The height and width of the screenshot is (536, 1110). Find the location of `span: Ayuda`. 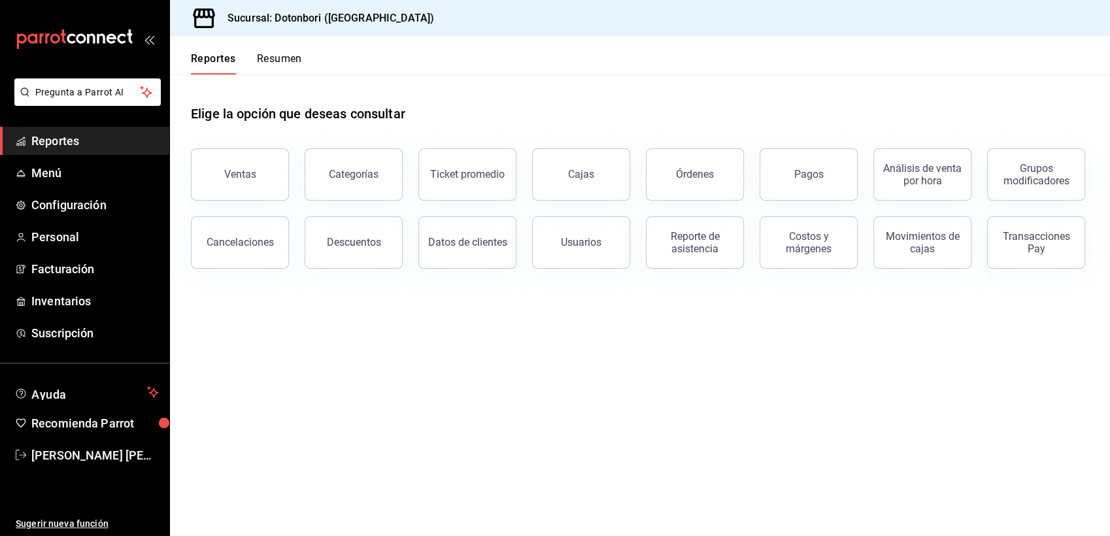

span: Ayuda is located at coordinates (86, 392).